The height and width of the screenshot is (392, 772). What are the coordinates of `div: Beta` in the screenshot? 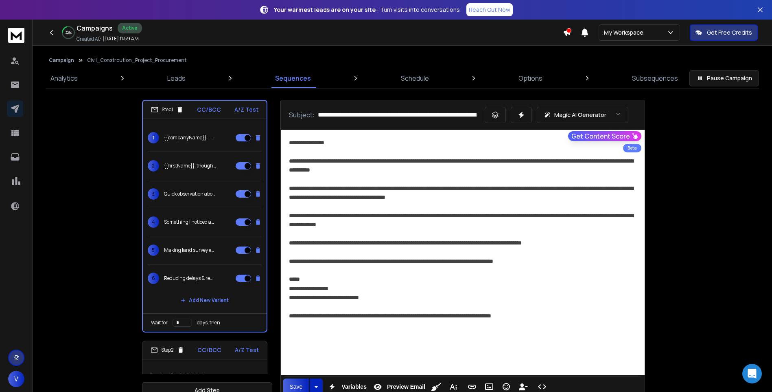 It's located at (632, 148).